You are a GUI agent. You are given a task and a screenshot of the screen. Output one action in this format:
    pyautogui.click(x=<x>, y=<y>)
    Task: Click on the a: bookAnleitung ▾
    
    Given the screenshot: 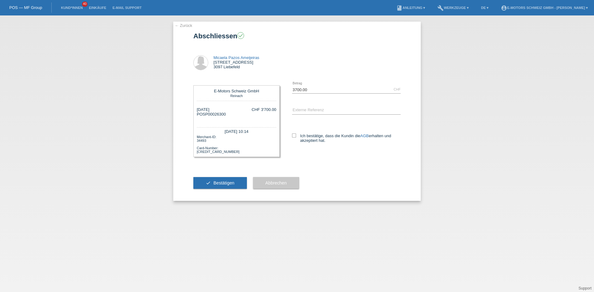 What is the action you would take?
    pyautogui.click(x=411, y=8)
    